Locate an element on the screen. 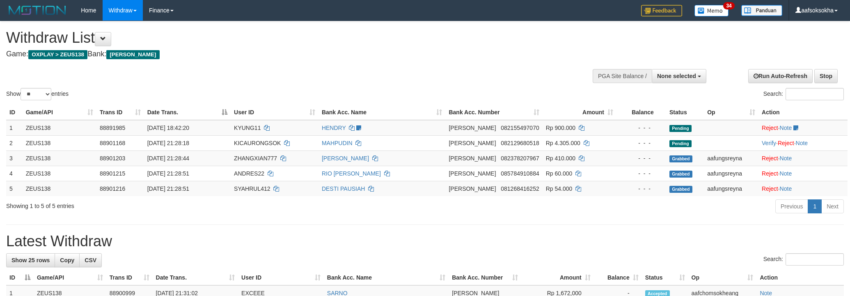 This screenshot has width=850, height=296. button: None selected is located at coordinates (679, 76).